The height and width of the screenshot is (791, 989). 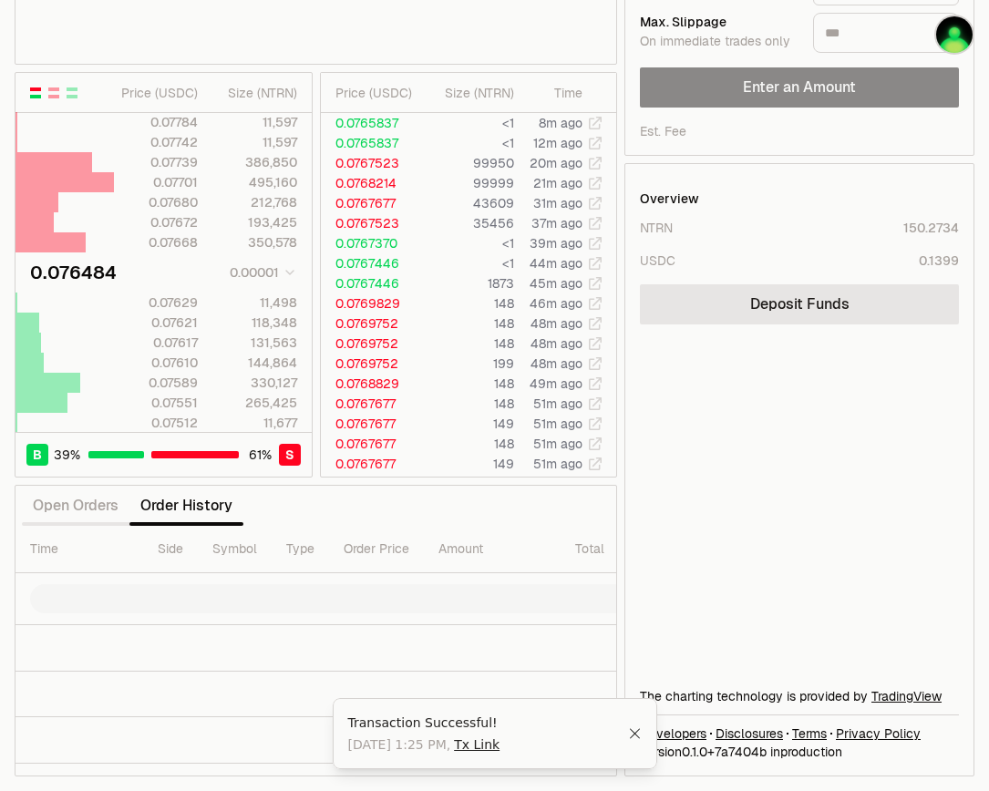 What do you see at coordinates (73, 272) in the screenshot?
I see `div: 0.076484` at bounding box center [73, 272].